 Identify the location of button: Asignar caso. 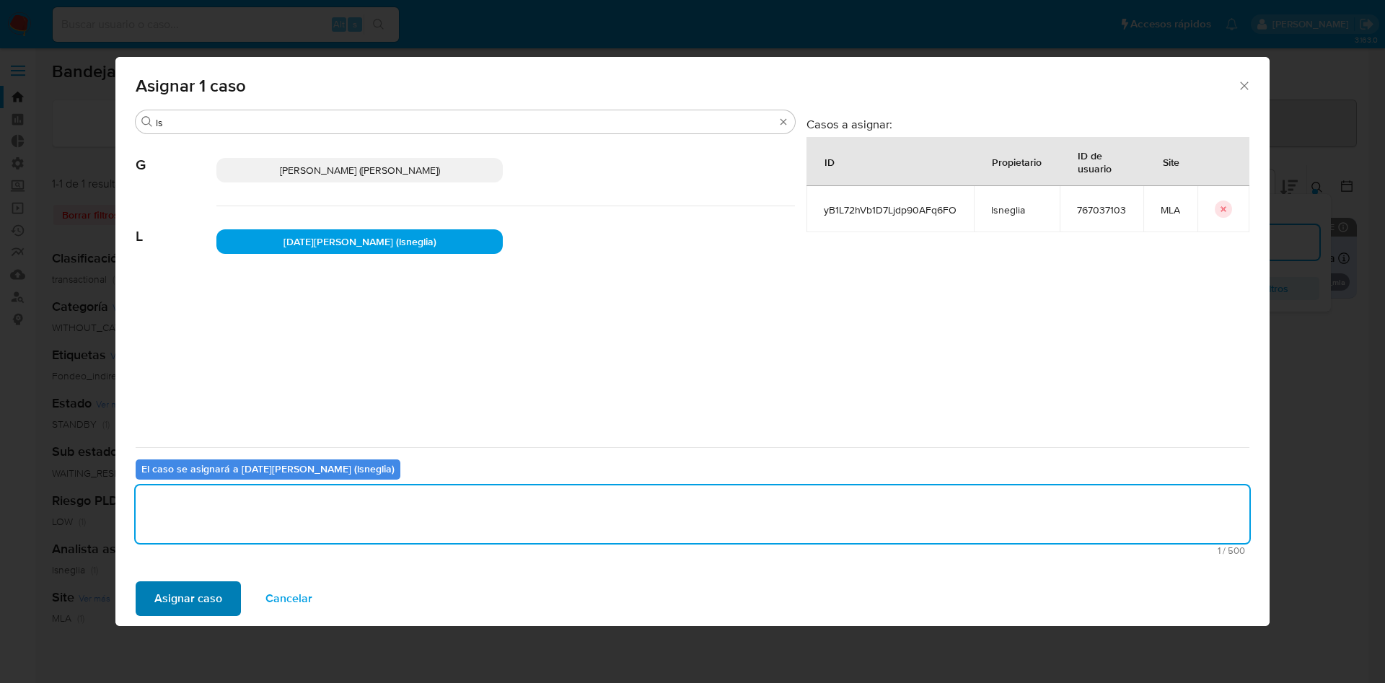
(188, 599).